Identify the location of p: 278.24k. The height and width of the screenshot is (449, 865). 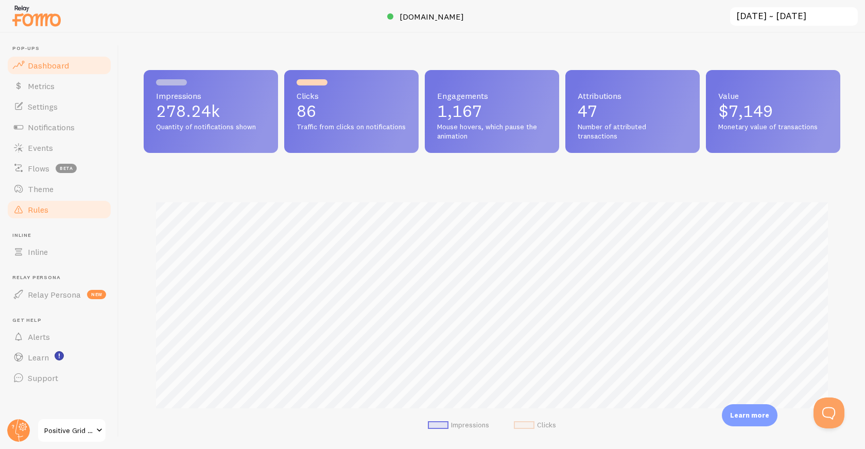
(211, 111).